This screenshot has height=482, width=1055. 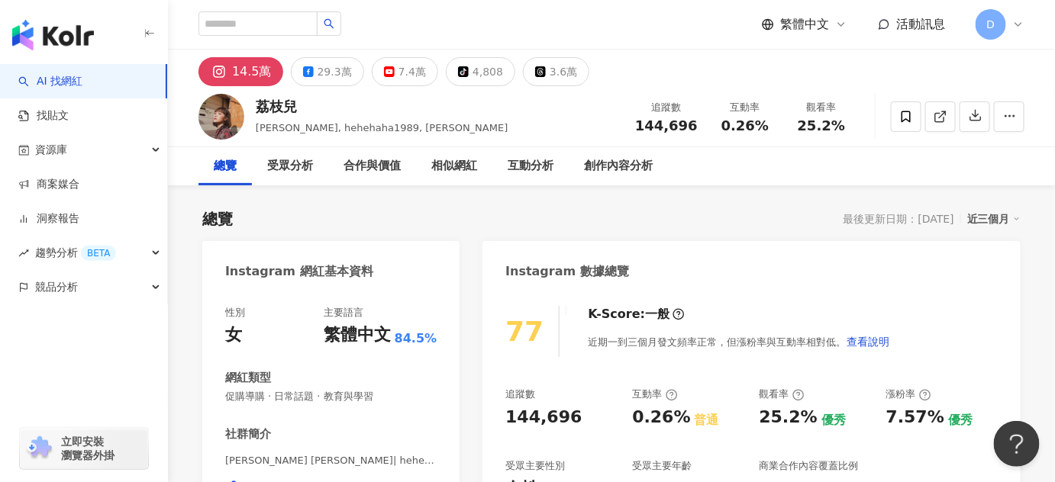 What do you see at coordinates (563, 72) in the screenshot?
I see `div: 3.6萬` at bounding box center [563, 72].